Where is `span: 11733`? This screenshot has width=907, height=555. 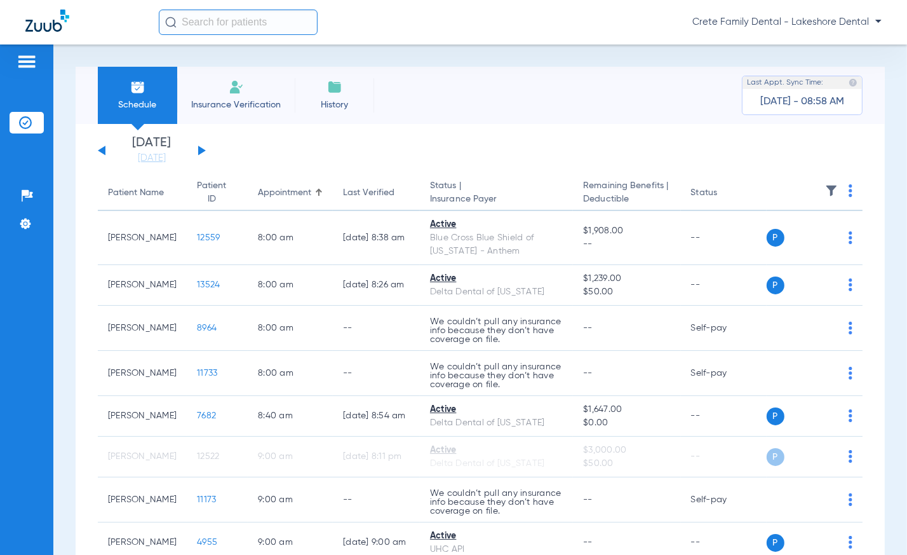 span: 11733 is located at coordinates (207, 373).